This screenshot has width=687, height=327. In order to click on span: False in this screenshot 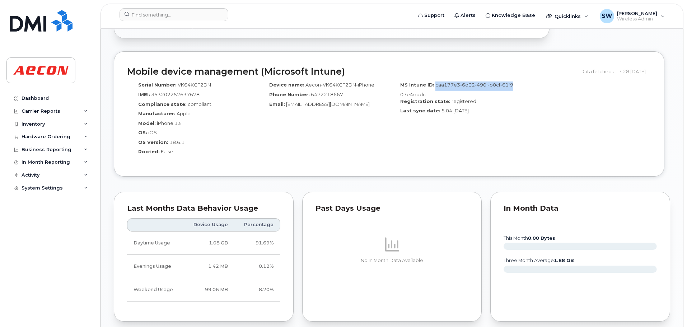, I will do `click(167, 151)`.